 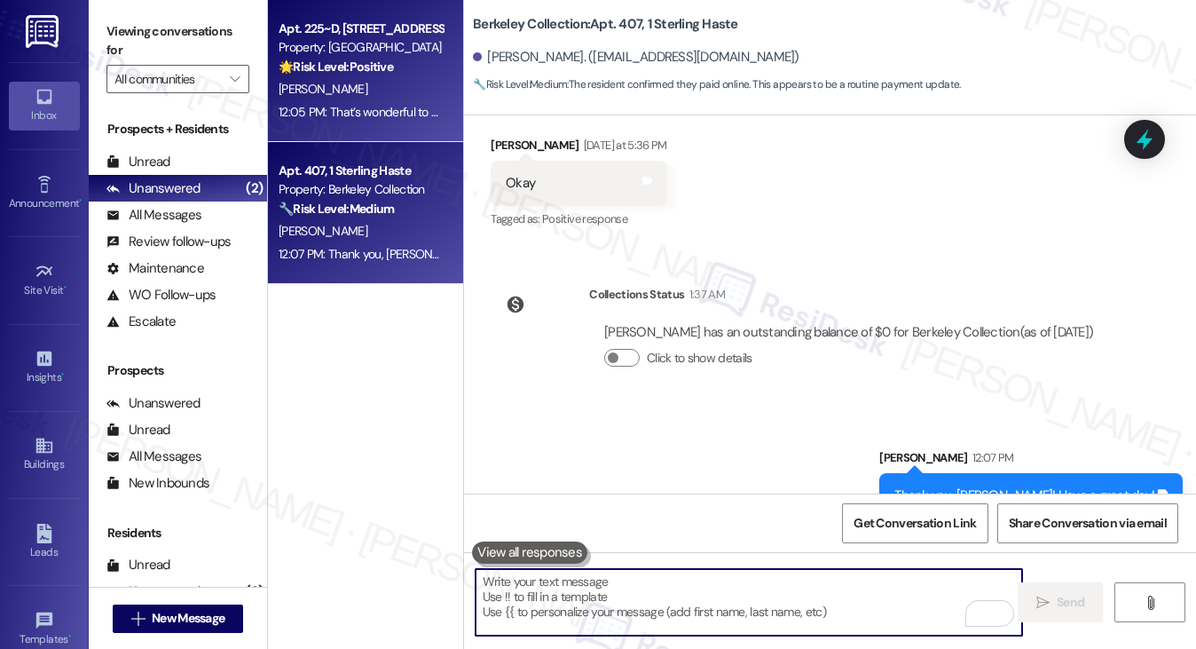 What do you see at coordinates (915, 523) in the screenshot?
I see `button: Get Conversation Link` at bounding box center [915, 523].